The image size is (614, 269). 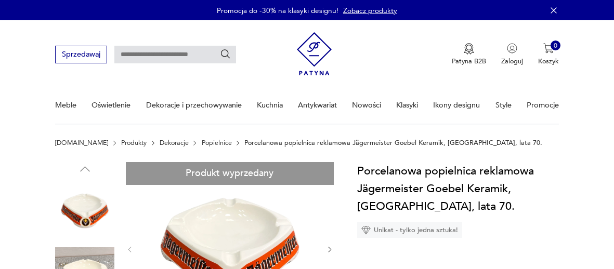 What do you see at coordinates (512, 55) in the screenshot?
I see `button: Zaloguj` at bounding box center [512, 55].